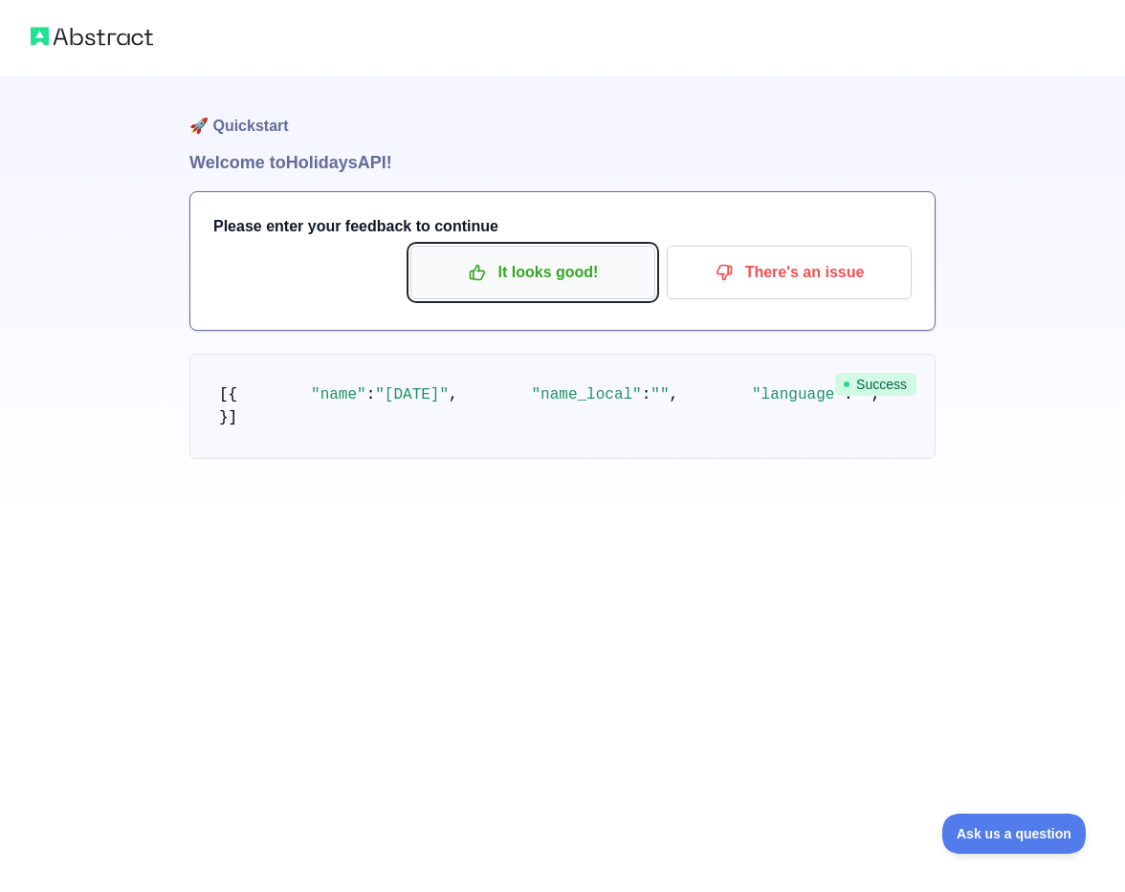 The height and width of the screenshot is (892, 1125). What do you see at coordinates (533, 273) in the screenshot?
I see `p: It looks good!` at bounding box center [533, 273].